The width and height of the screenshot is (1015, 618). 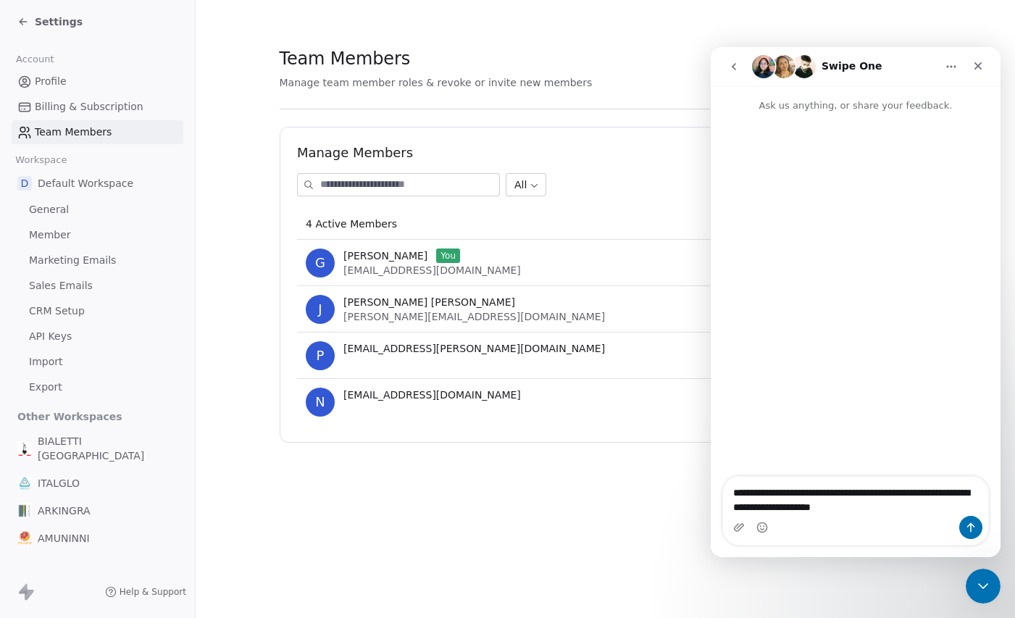 What do you see at coordinates (41, 160) in the screenshot?
I see `span: Workspace` at bounding box center [41, 160].